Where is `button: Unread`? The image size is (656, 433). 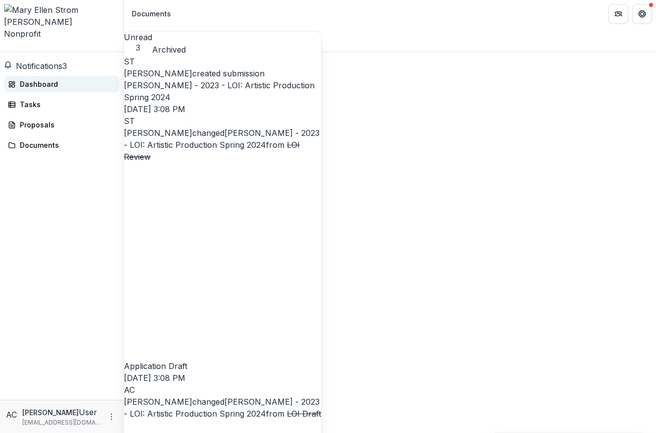
button: Unread is located at coordinates (138, 42).